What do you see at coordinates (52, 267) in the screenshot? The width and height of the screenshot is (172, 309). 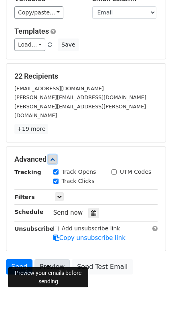 I see `a: Preview` at bounding box center [52, 267].